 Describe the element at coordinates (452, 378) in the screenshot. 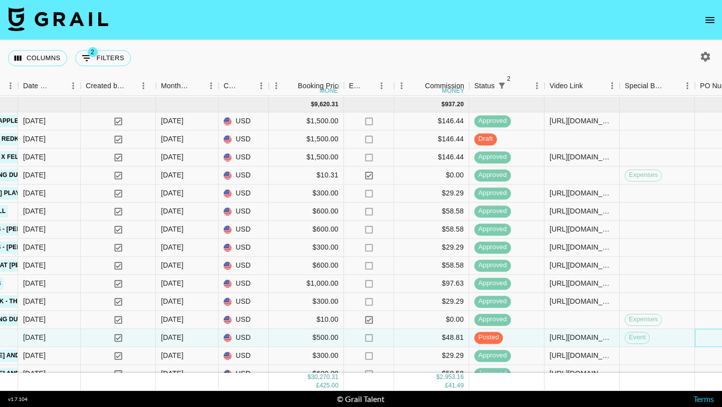

I see `div: 2,953.16` at that location.